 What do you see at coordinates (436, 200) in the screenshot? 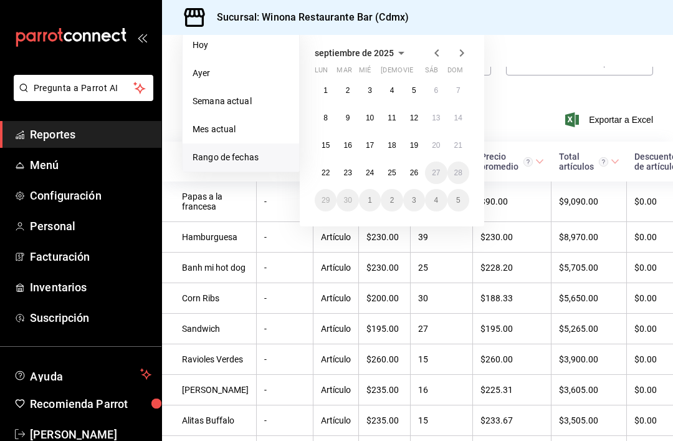
I see `abbr: 4 de octubre de 2025` at bounding box center [436, 200].